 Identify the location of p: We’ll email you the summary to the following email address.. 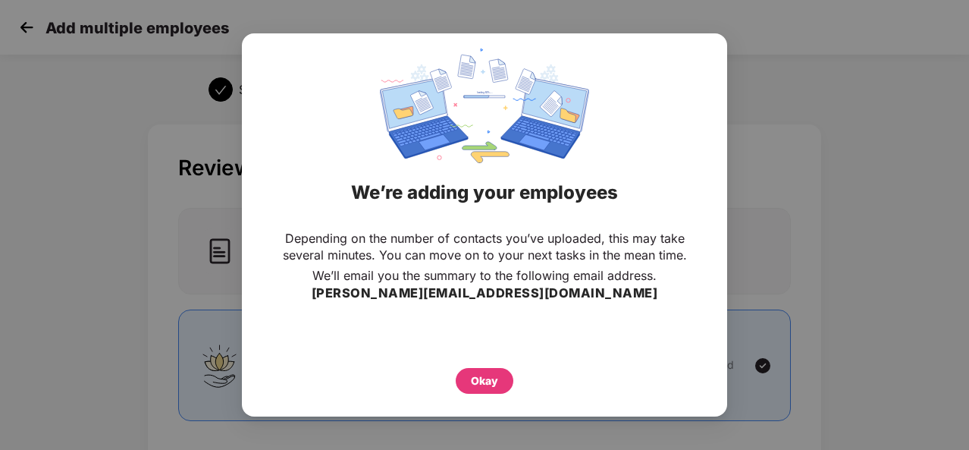
(484, 275).